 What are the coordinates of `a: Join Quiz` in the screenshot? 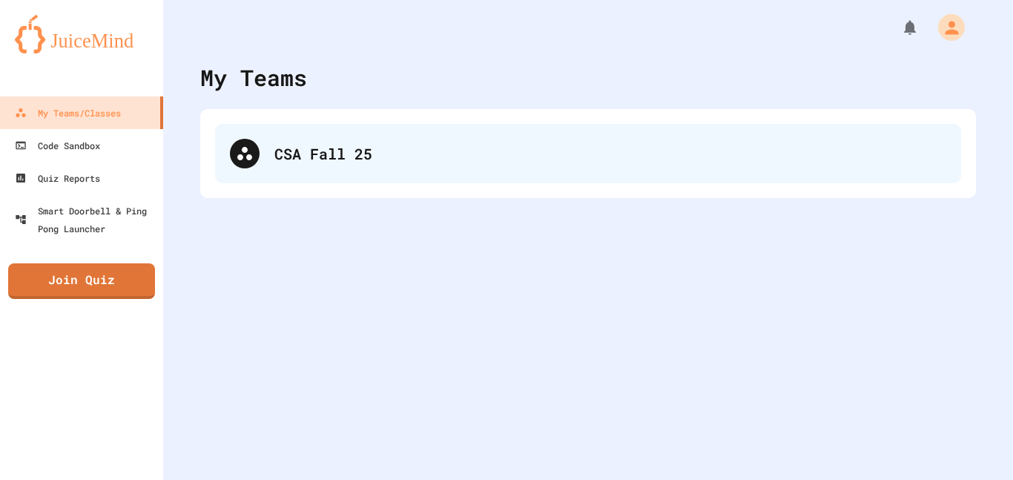 It's located at (82, 281).